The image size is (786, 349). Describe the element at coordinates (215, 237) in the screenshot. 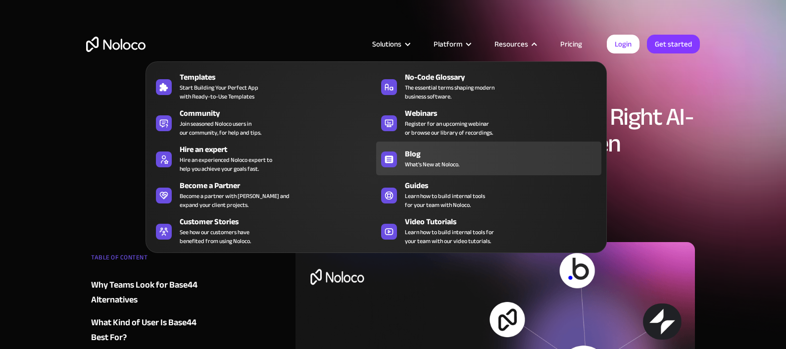

I see `span: See how our customers have benefited from using Noloco.` at that location.